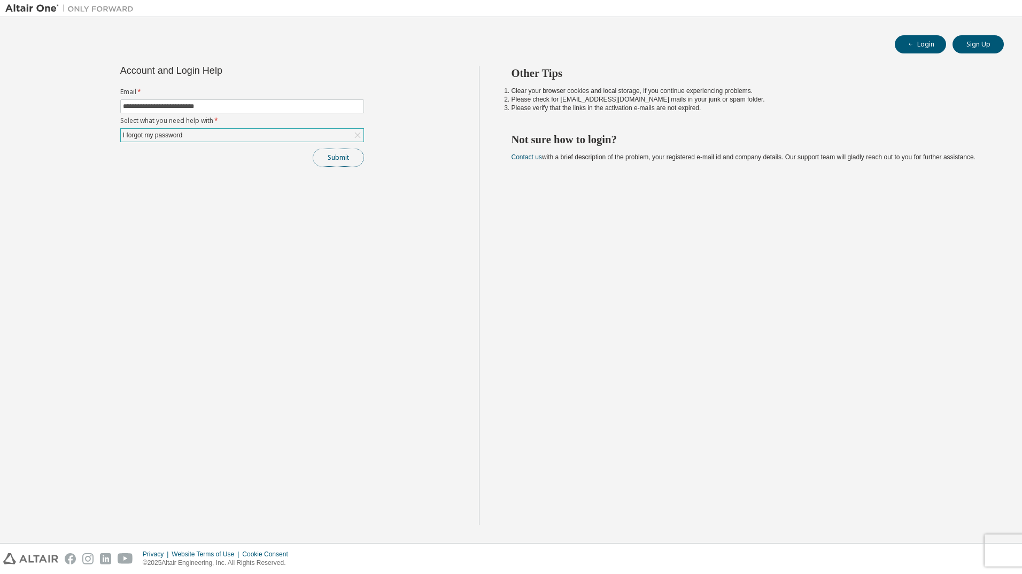 Image resolution: width=1022 pixels, height=574 pixels. What do you see at coordinates (242, 121) in the screenshot?
I see `label: Select what you need help with` at bounding box center [242, 121].